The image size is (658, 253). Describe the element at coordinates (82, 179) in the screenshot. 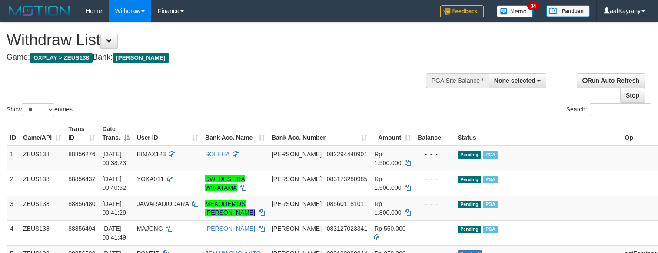

I see `span: 88856437` at that location.